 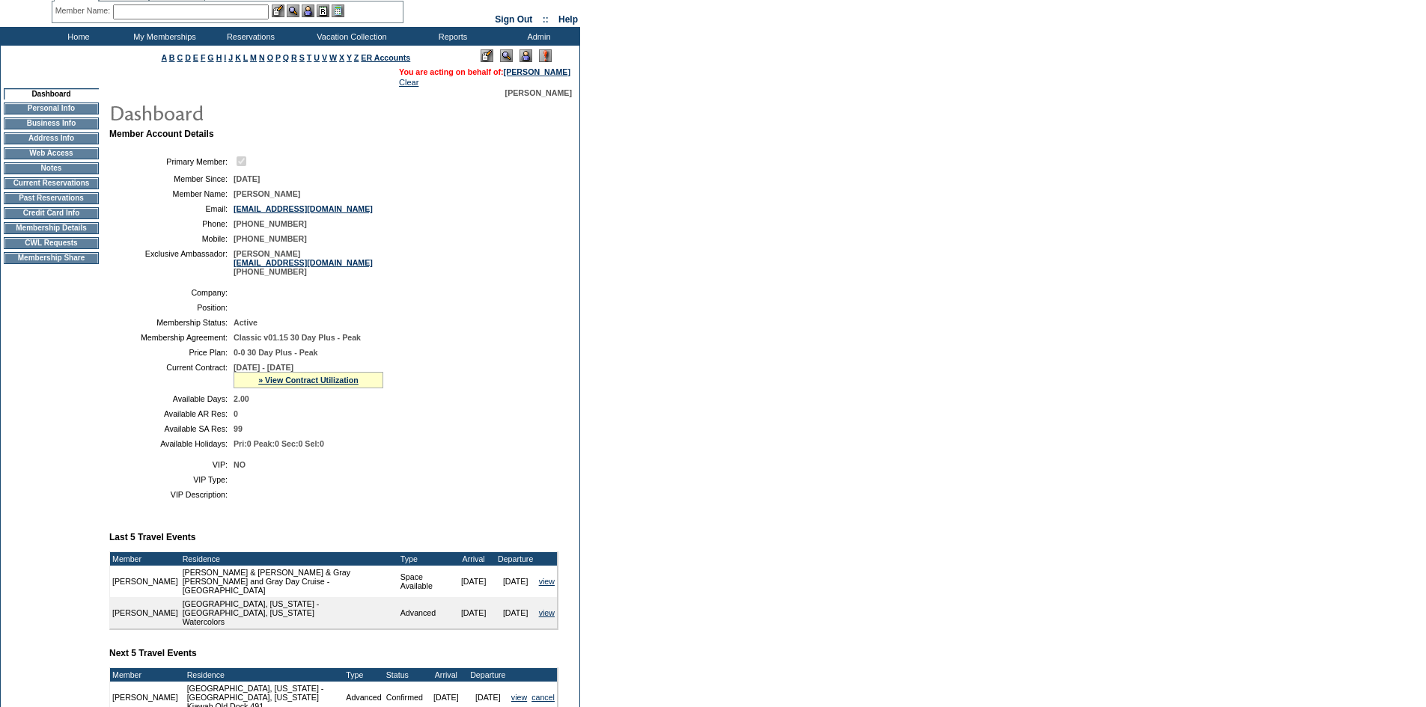 I want to click on a: cancel, so click(x=543, y=698).